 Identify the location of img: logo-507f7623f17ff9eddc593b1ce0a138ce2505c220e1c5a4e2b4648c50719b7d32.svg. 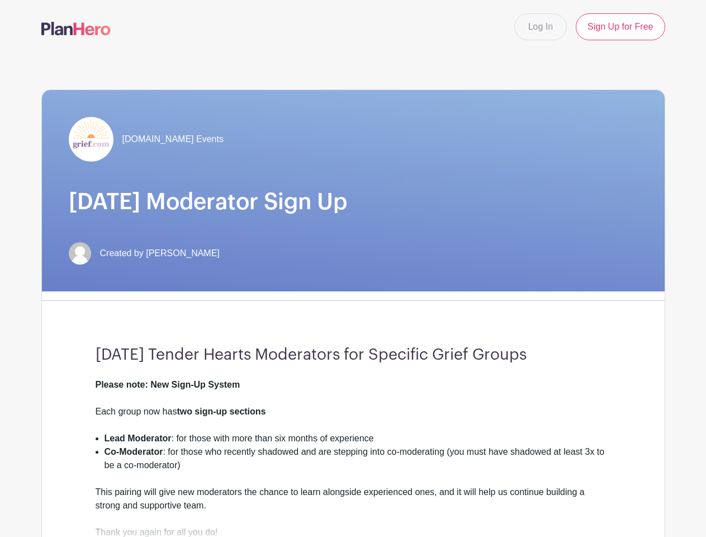
(76, 29).